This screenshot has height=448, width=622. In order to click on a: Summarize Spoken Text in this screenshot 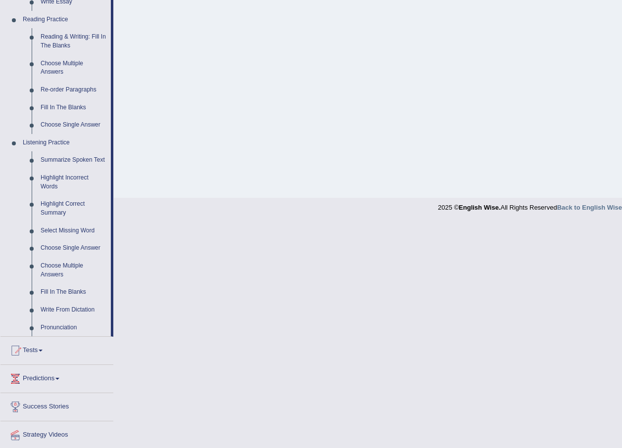, I will do `click(73, 160)`.